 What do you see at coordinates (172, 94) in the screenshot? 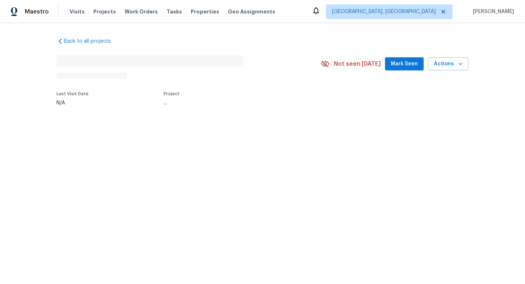
I see `span: Project` at bounding box center [172, 94].